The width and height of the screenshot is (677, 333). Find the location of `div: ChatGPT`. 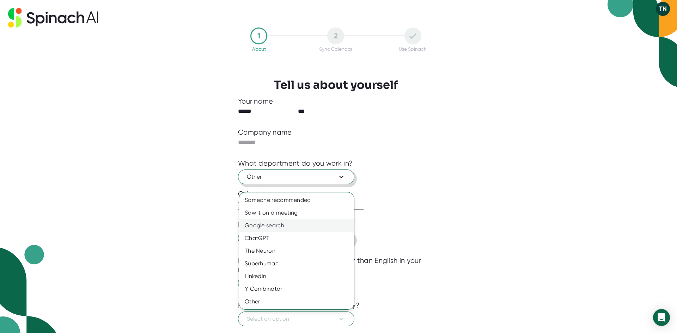

div: ChatGPT is located at coordinates (297, 238).